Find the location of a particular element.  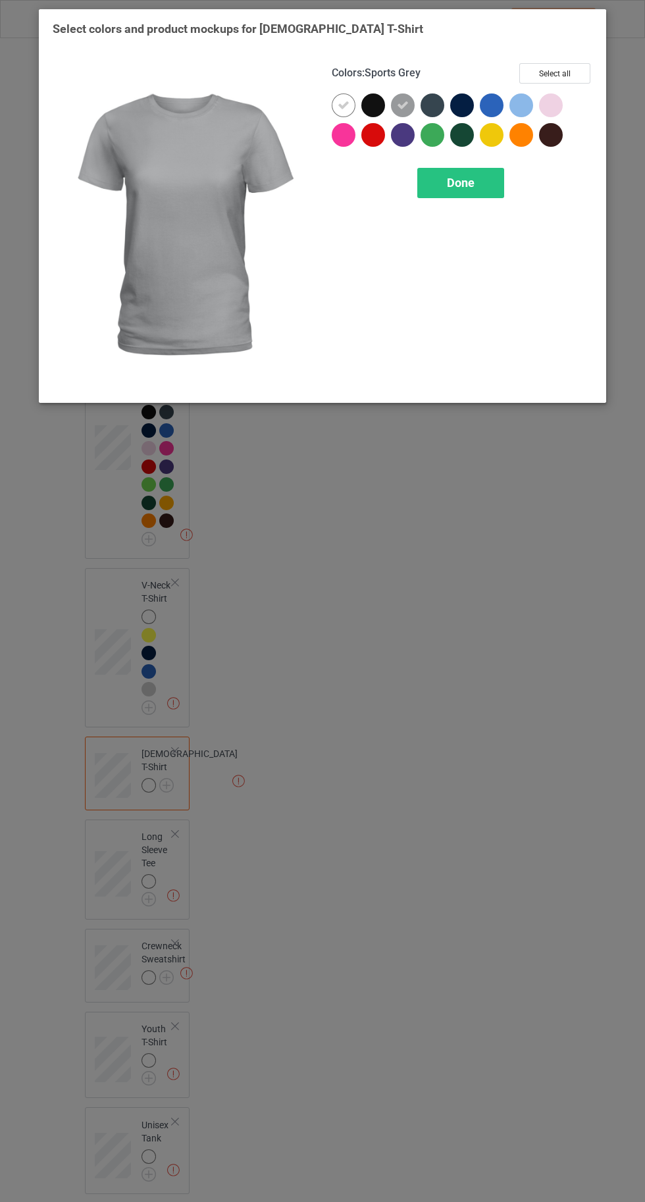

img: regular.jpg is located at coordinates (183, 226).